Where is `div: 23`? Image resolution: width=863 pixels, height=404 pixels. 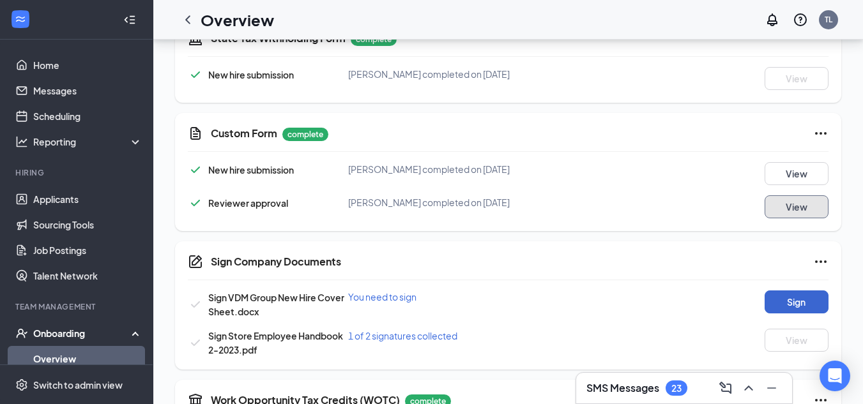
div: 23 is located at coordinates (676, 388).